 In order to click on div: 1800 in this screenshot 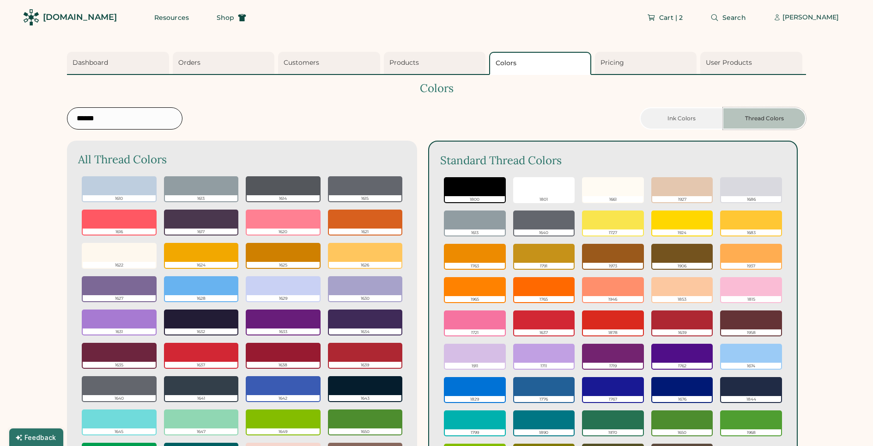, I will do `click(475, 199)`.